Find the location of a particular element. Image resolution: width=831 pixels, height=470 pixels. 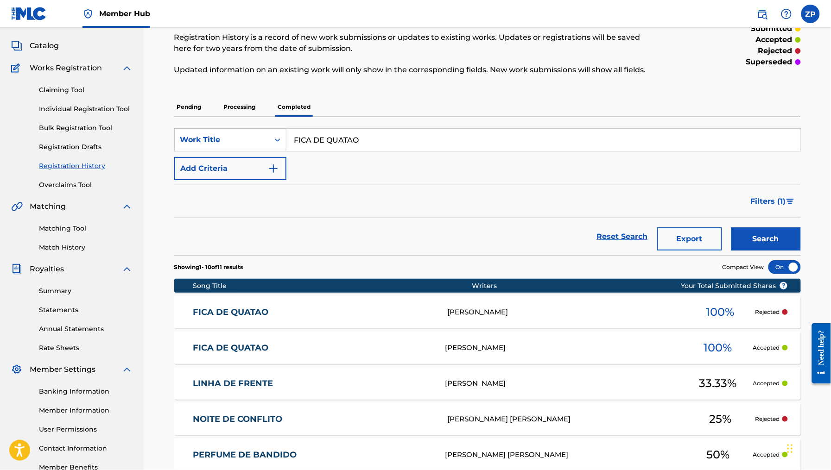

form: Search Form is located at coordinates (487, 192).